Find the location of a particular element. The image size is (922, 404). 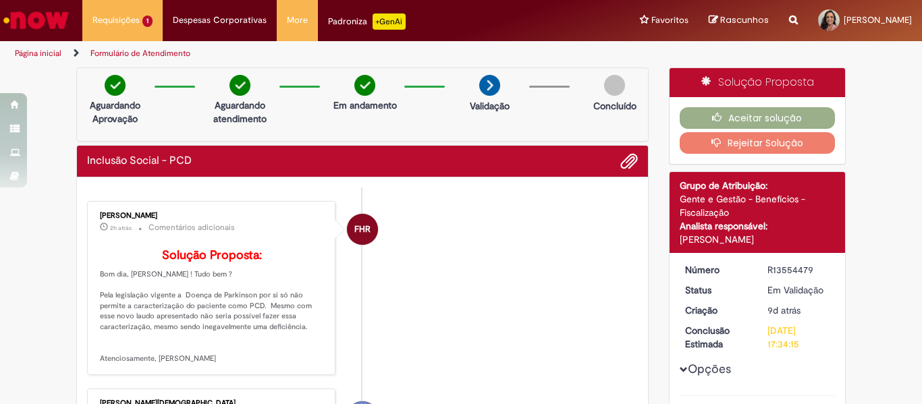

img: img-circle-grey.png is located at coordinates (614, 85).